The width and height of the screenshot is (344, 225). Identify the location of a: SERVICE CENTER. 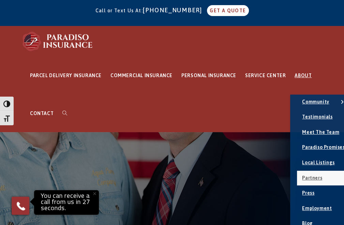
(266, 75).